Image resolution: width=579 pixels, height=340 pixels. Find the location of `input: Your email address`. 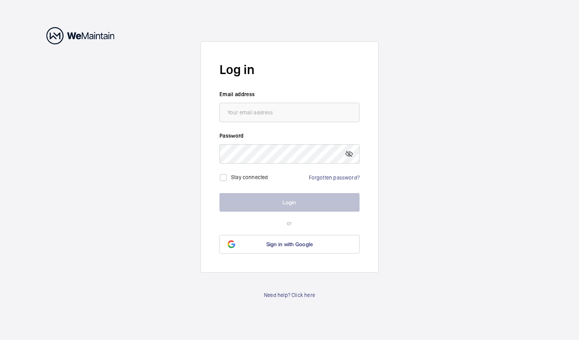

input: Your email address is located at coordinates (290, 112).